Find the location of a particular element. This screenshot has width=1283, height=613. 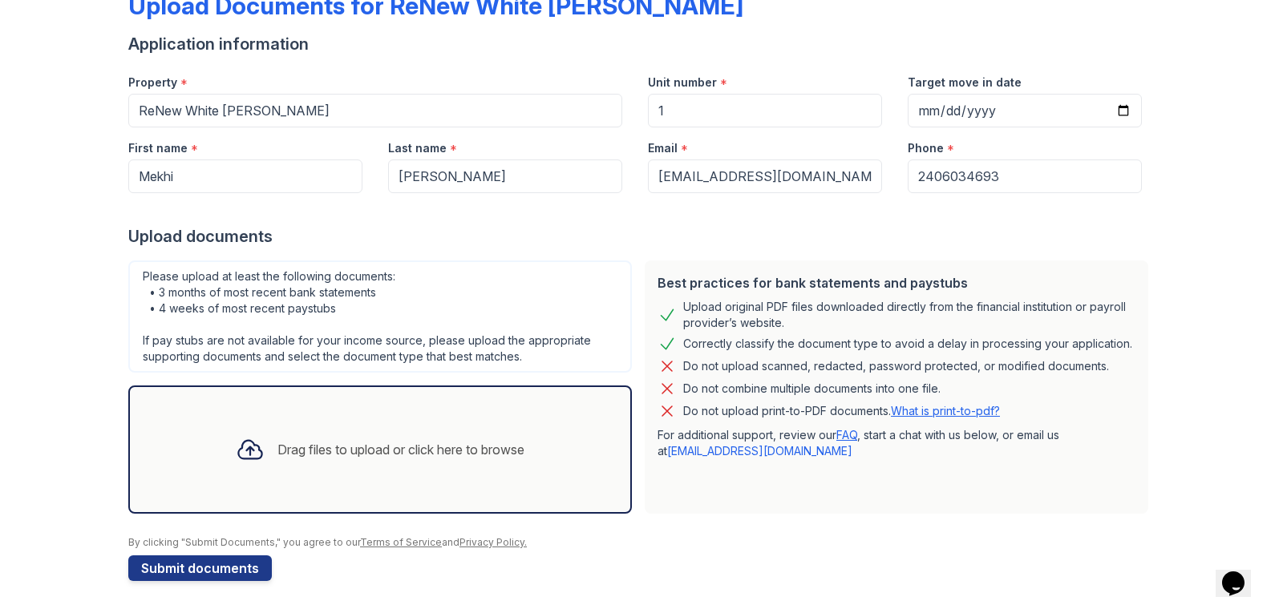

div: Correctly classify the document type to avoid a delay in processing your application. is located at coordinates (908, 344).